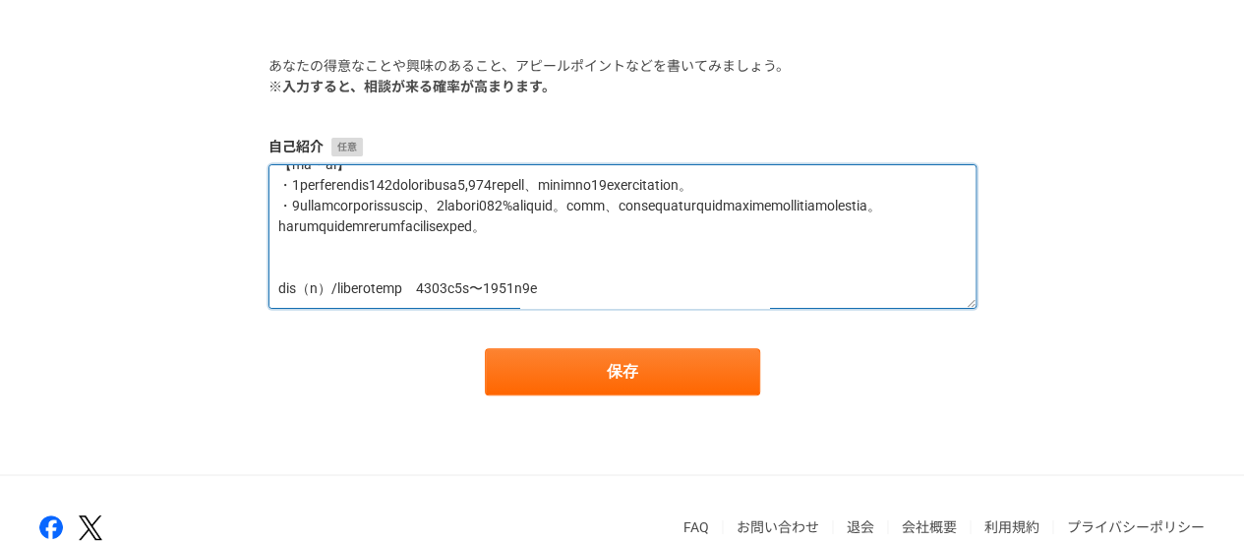  Describe the element at coordinates (622, 146) in the screenshot. I see `label: 自己紹介` at that location.